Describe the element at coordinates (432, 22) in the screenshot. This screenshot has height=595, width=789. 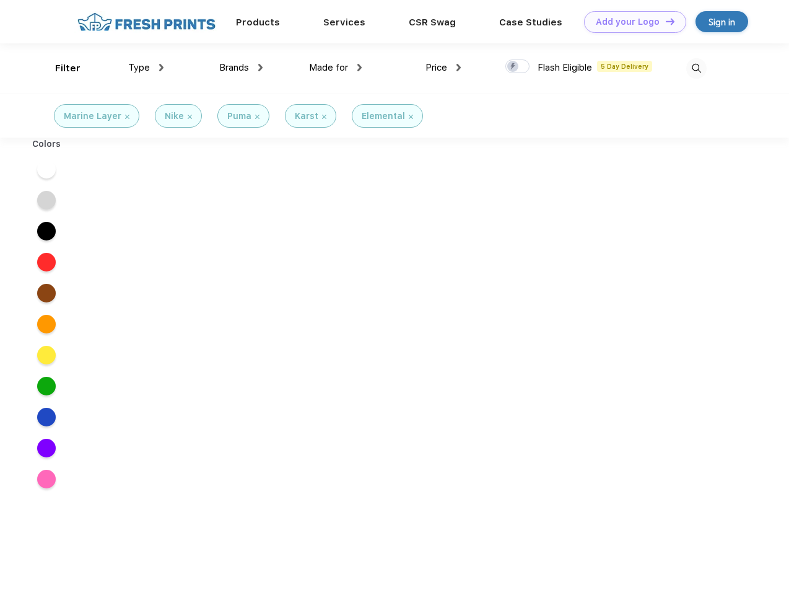
I see `a: CSR Swag` at that location.